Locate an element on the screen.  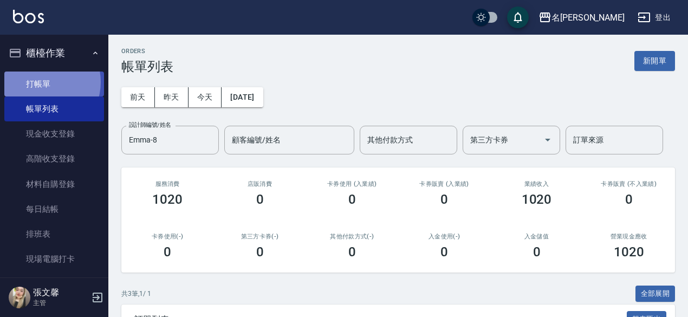
a: 排班表 is located at coordinates (54, 234).